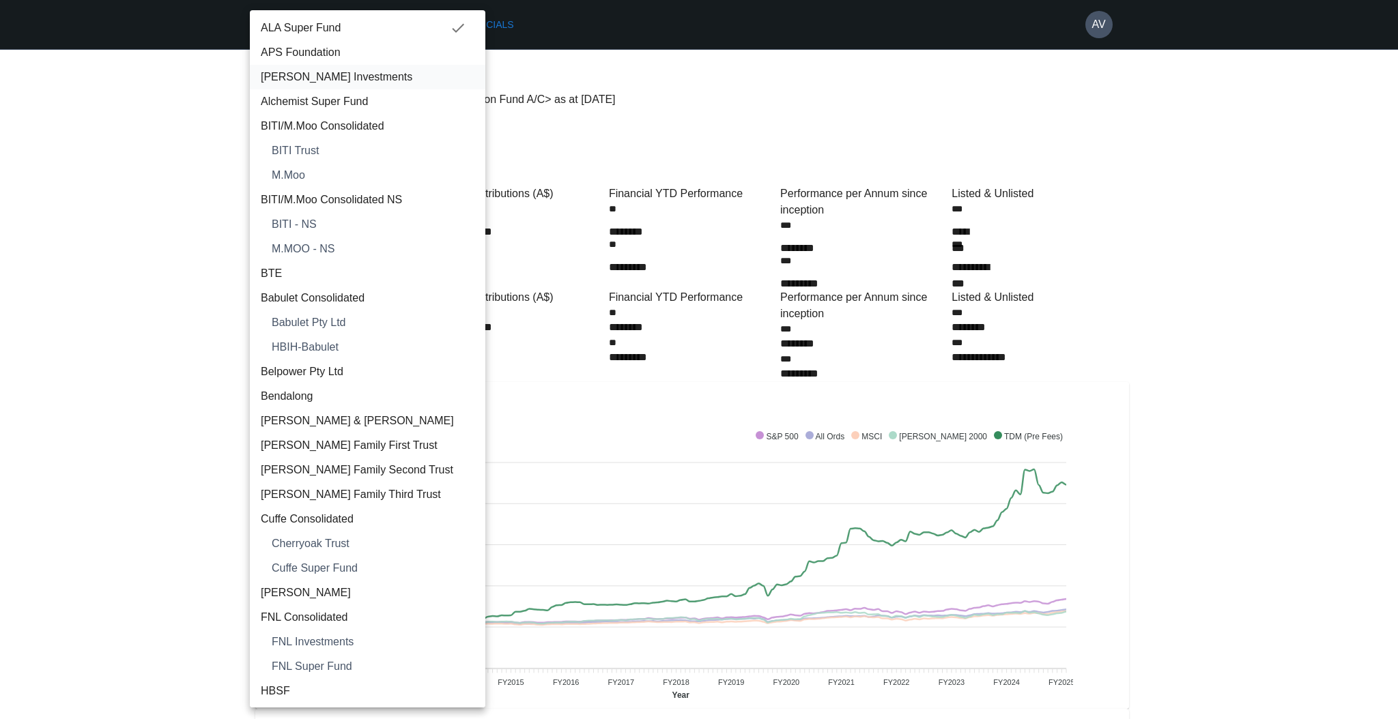 The height and width of the screenshot is (719, 1398). I want to click on span: FNL Consolidated, so click(367, 618).